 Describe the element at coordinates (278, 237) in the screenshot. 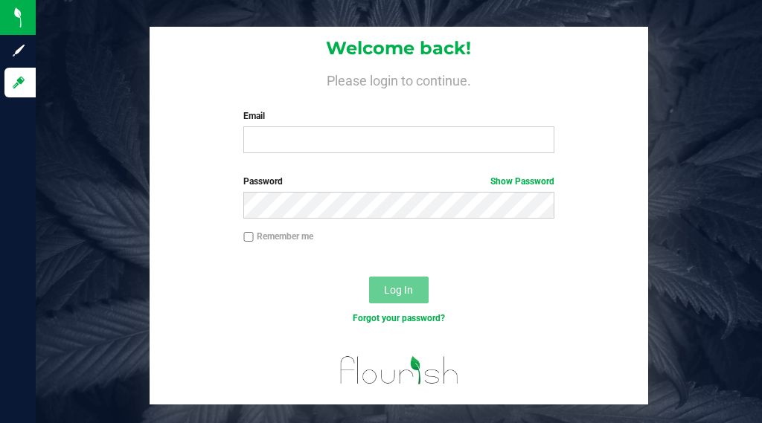

I see `label: Remember me` at that location.